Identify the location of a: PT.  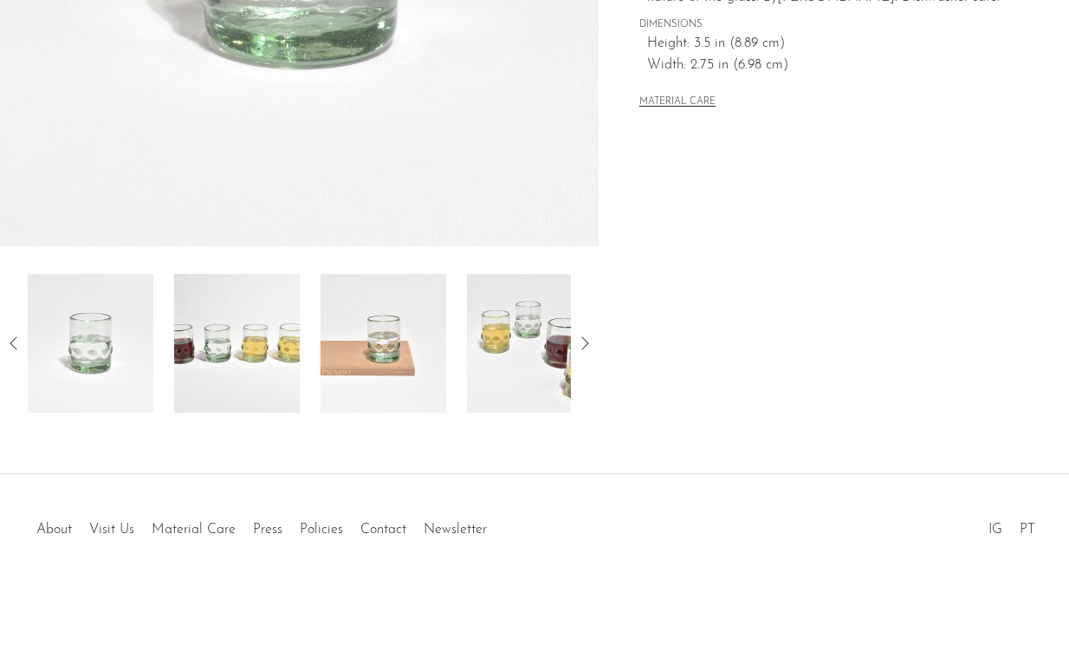
(1028, 529).